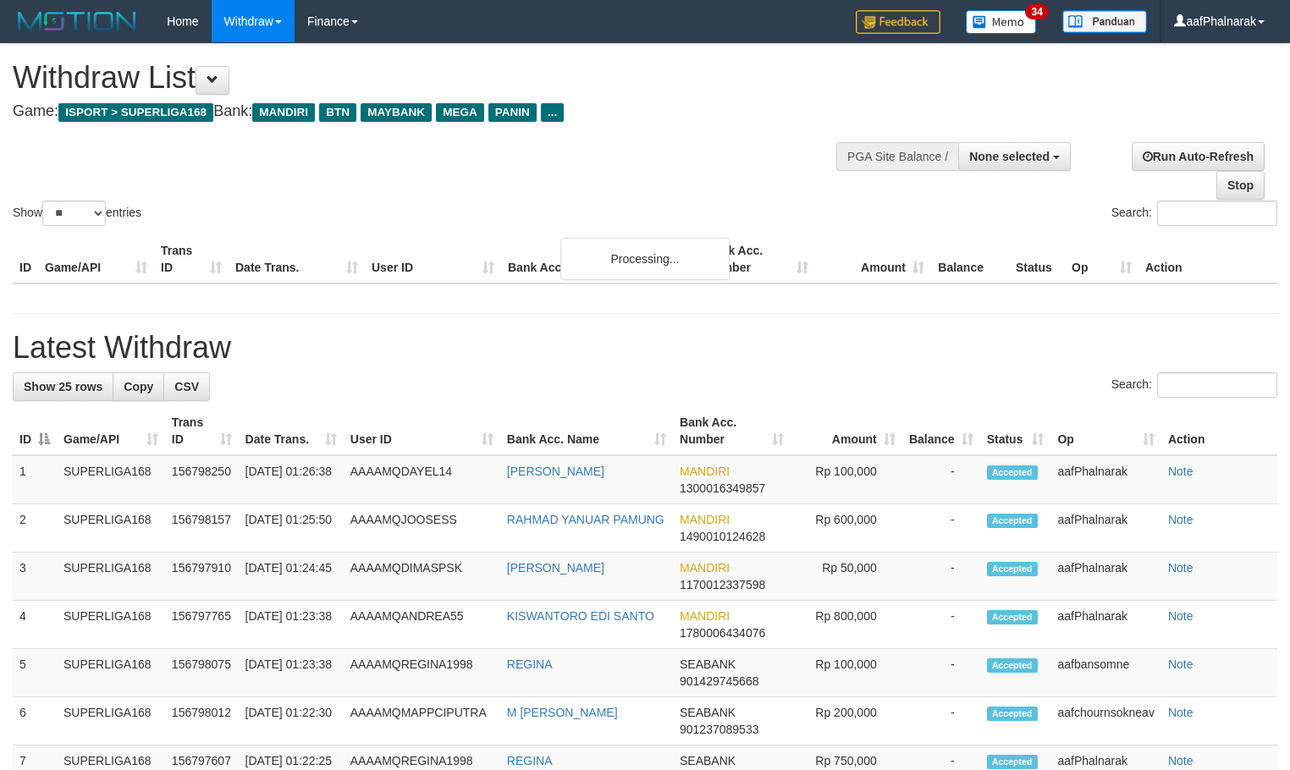 The image size is (1290, 770). I want to click on td: AAAAMQDIMASPSK, so click(421, 576).